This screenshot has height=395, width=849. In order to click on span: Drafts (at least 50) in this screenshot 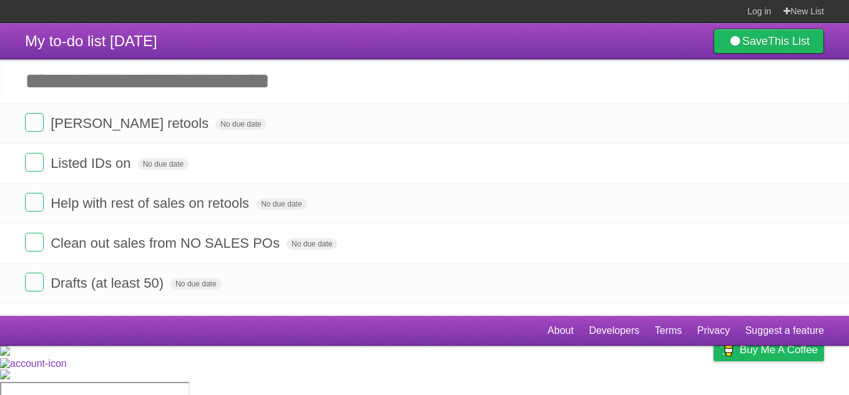, I will do `click(109, 283)`.